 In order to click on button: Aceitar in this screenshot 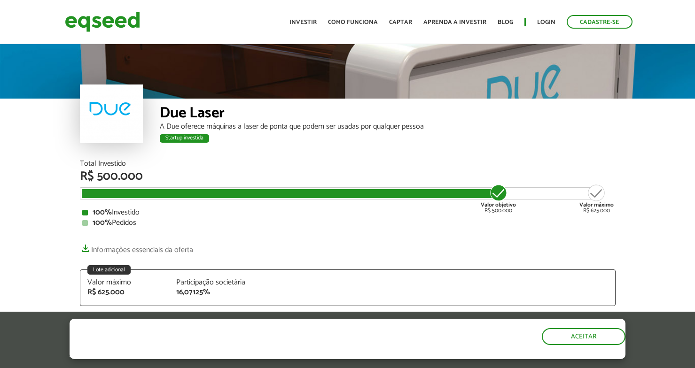, I will do `click(584, 337)`.